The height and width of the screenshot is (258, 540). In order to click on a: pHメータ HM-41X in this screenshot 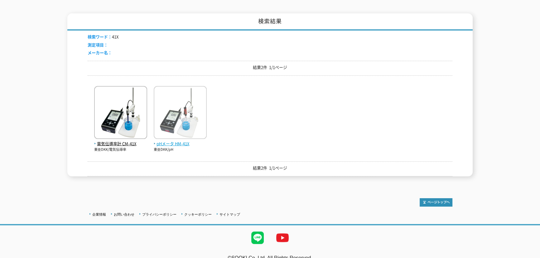, I will do `click(180, 141)`.